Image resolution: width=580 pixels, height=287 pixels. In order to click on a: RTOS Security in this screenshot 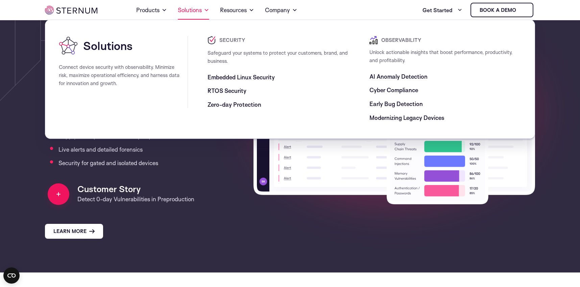, I will do `click(227, 91)`.